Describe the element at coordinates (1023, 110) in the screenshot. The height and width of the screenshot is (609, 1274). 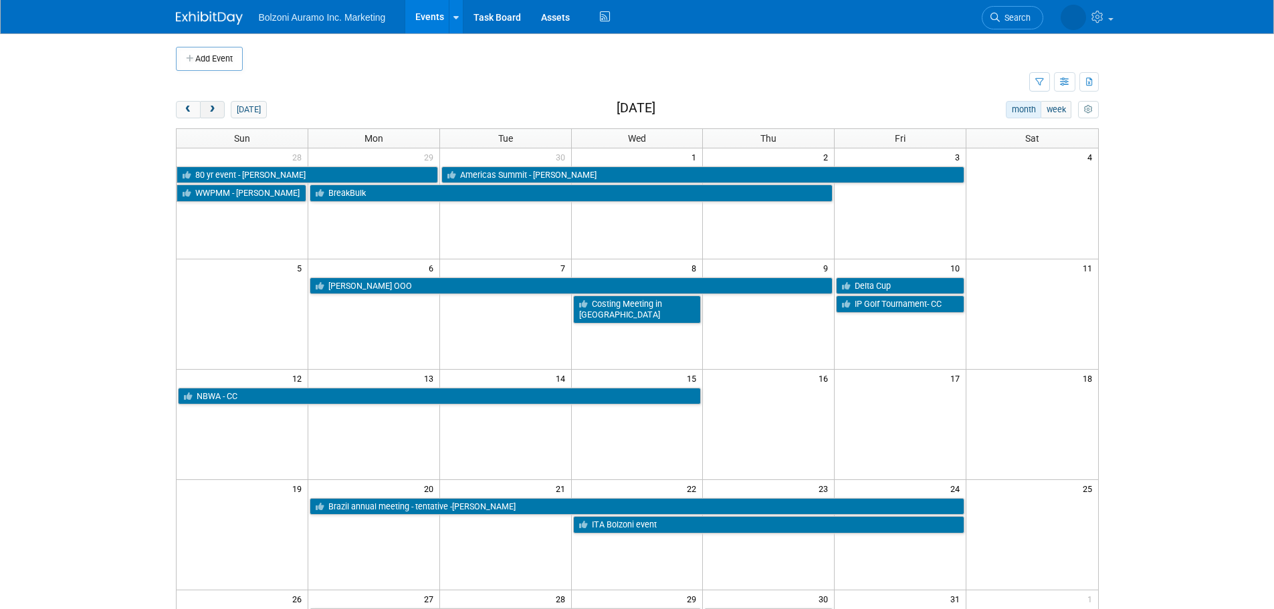
I see `button: month` at that location.